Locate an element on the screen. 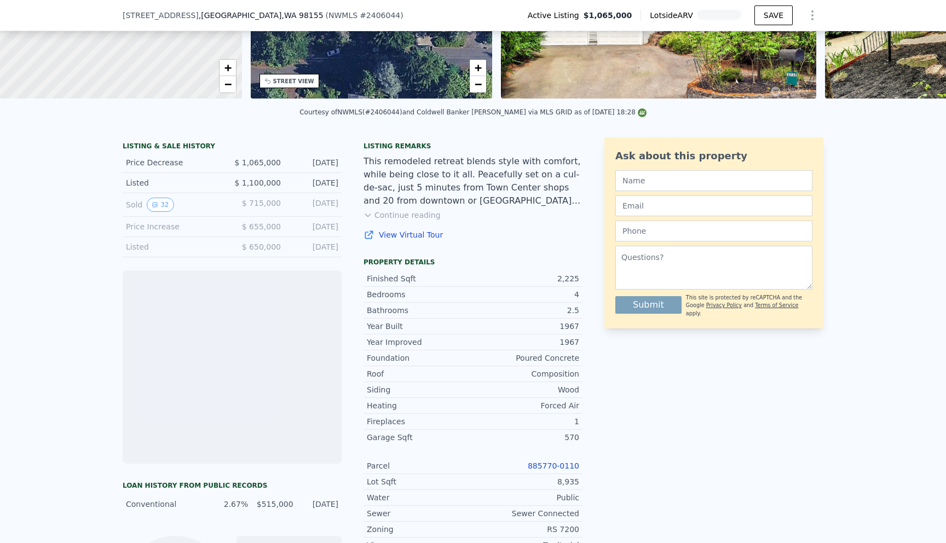 The width and height of the screenshot is (946, 543). div: Listing remarks is located at coordinates (473, 146).